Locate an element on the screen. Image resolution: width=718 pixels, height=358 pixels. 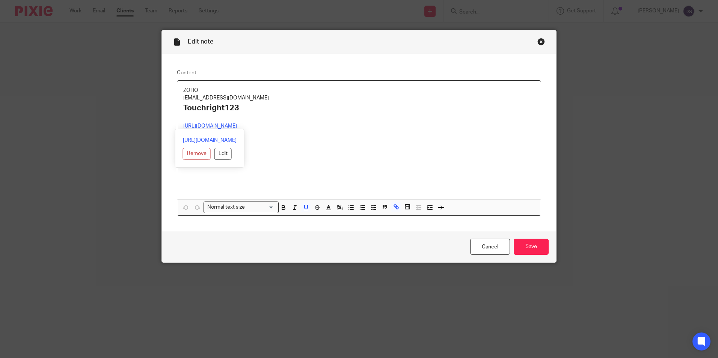
label: Content is located at coordinates (359, 73).